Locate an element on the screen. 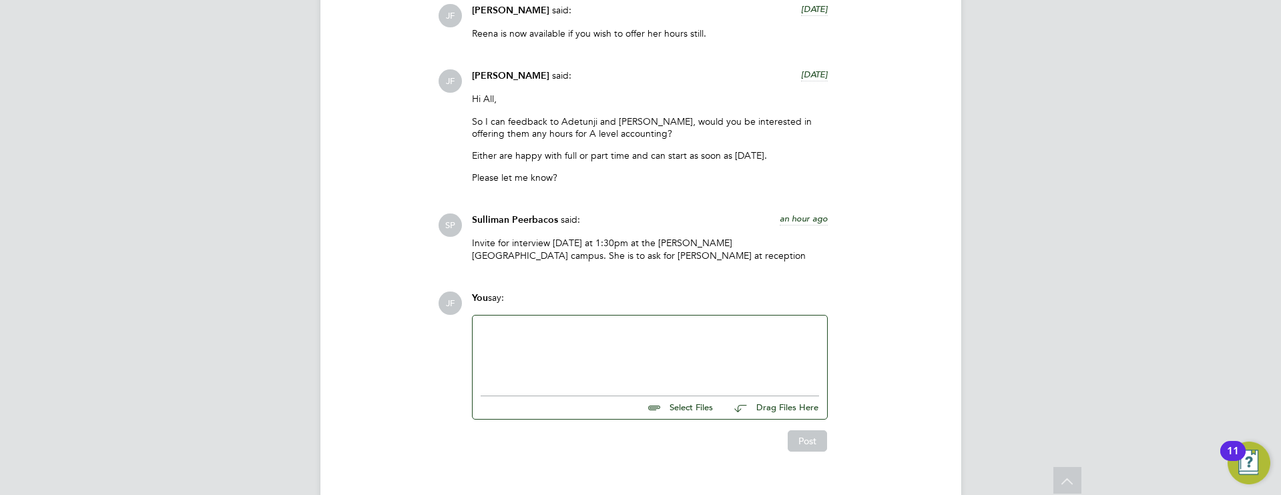 The image size is (1281, 495). button: Post is located at coordinates (807, 441).